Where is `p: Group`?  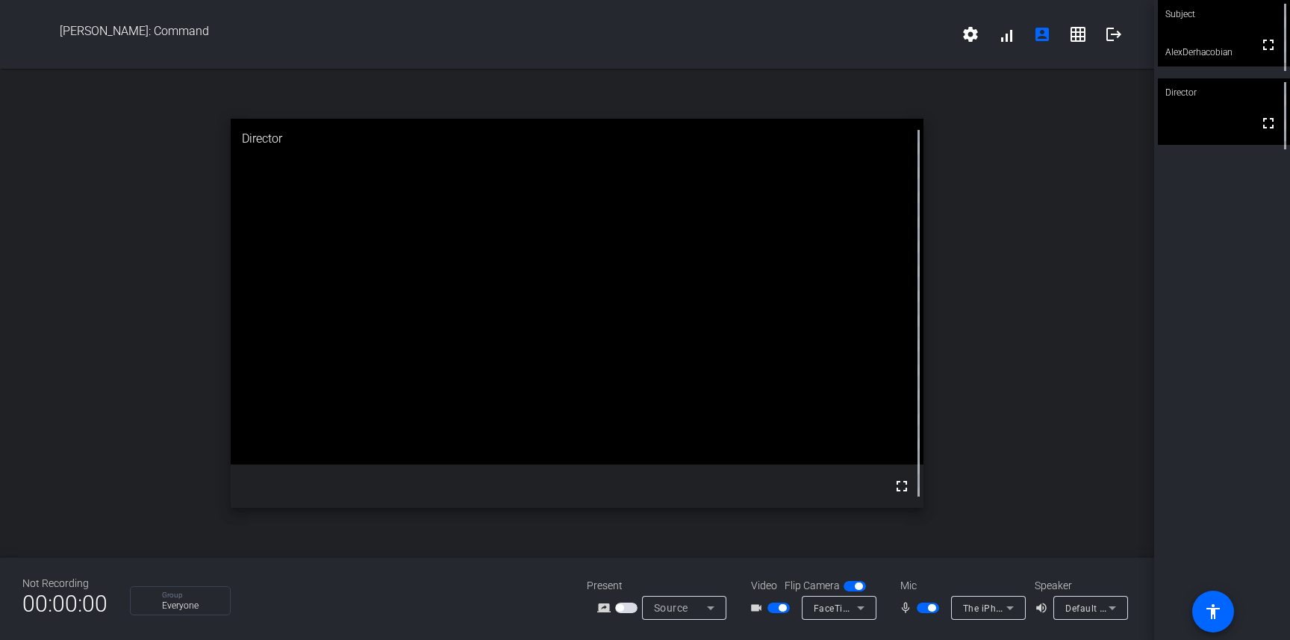
p: Group is located at coordinates (192, 595).